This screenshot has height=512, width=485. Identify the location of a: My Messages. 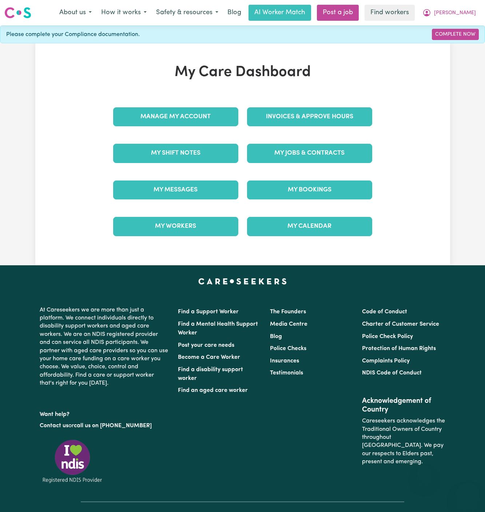
(176, 190).